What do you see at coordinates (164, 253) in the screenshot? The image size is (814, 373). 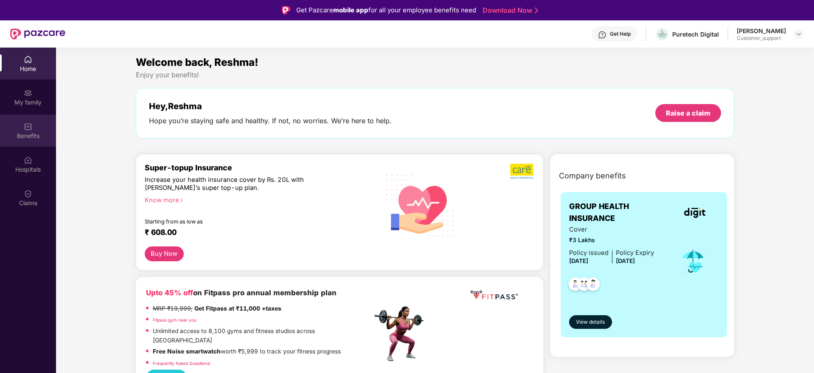 I see `button: Buy Now` at bounding box center [164, 253].